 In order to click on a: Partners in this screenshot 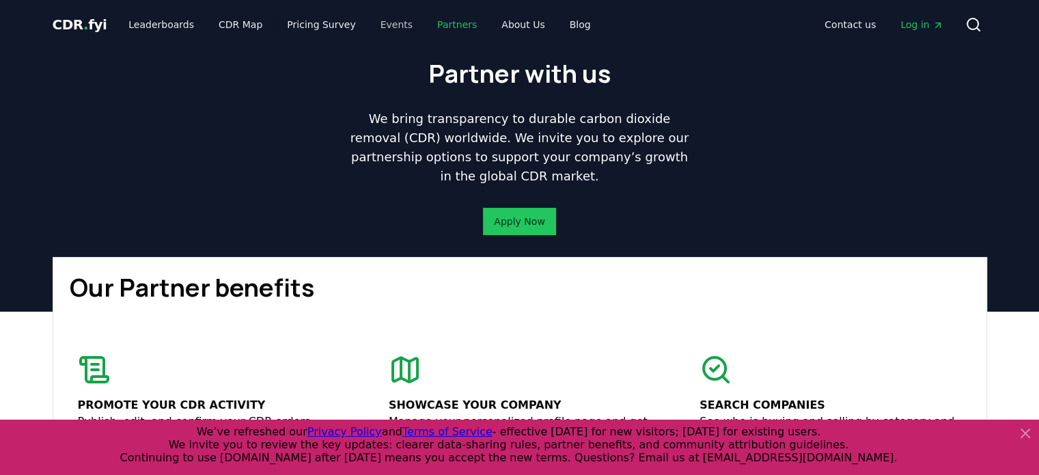, I will do `click(457, 25)`.